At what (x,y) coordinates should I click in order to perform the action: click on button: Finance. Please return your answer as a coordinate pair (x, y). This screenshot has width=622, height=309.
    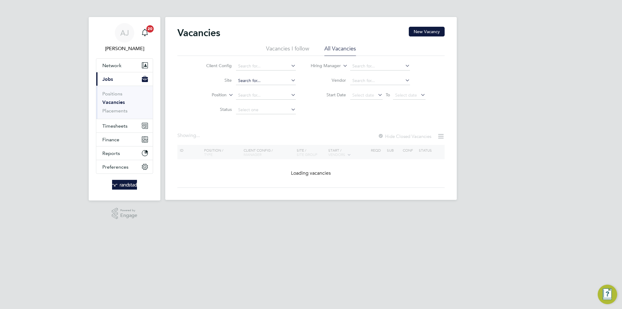
    Looking at the image, I should click on (125, 139).